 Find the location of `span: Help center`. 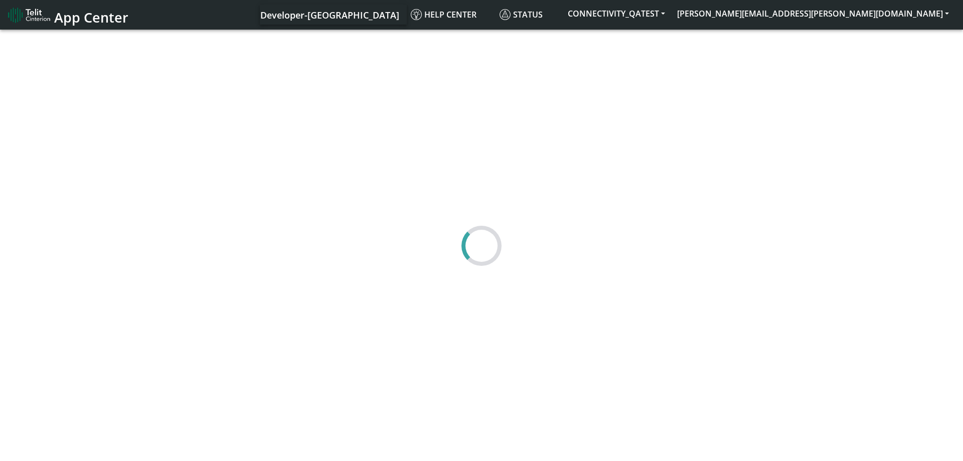

span: Help center is located at coordinates (443, 15).